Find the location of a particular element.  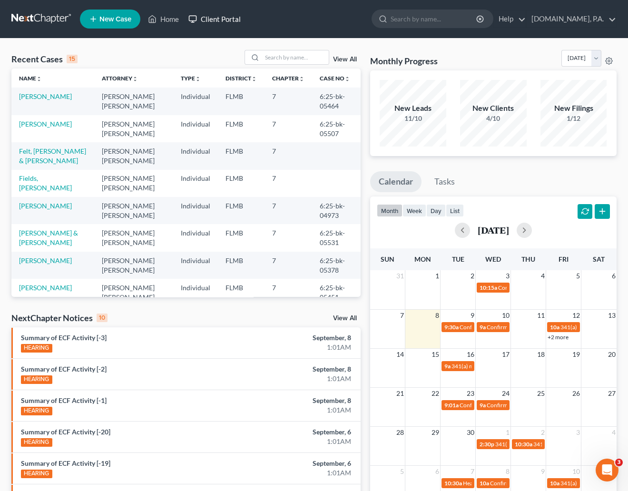

span: 10 is located at coordinates (505, 315).